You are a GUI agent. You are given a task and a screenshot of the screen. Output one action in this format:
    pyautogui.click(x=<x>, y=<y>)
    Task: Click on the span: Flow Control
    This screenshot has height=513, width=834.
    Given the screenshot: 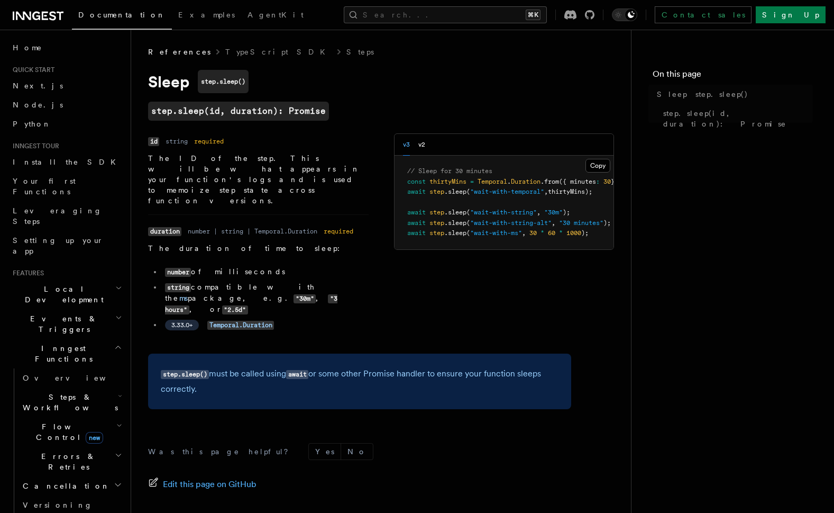 What is the action you would take?
    pyautogui.click(x=67, y=432)
    